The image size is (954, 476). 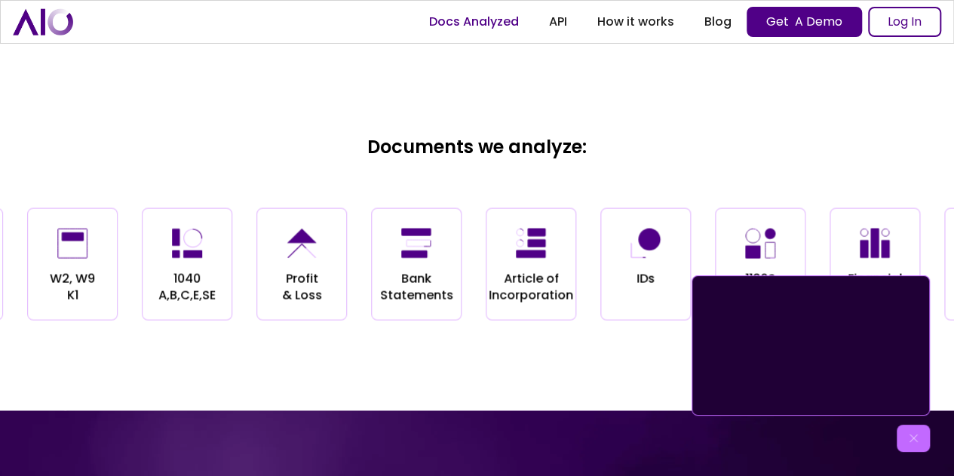 I want to click on p: 1040 A,B,C,E,SE, so click(x=187, y=287).